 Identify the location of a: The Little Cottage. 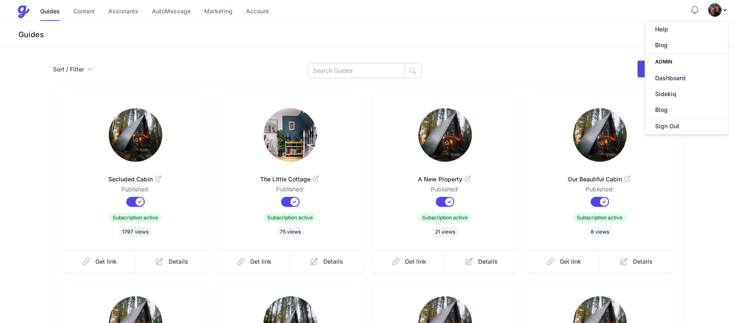
(290, 175).